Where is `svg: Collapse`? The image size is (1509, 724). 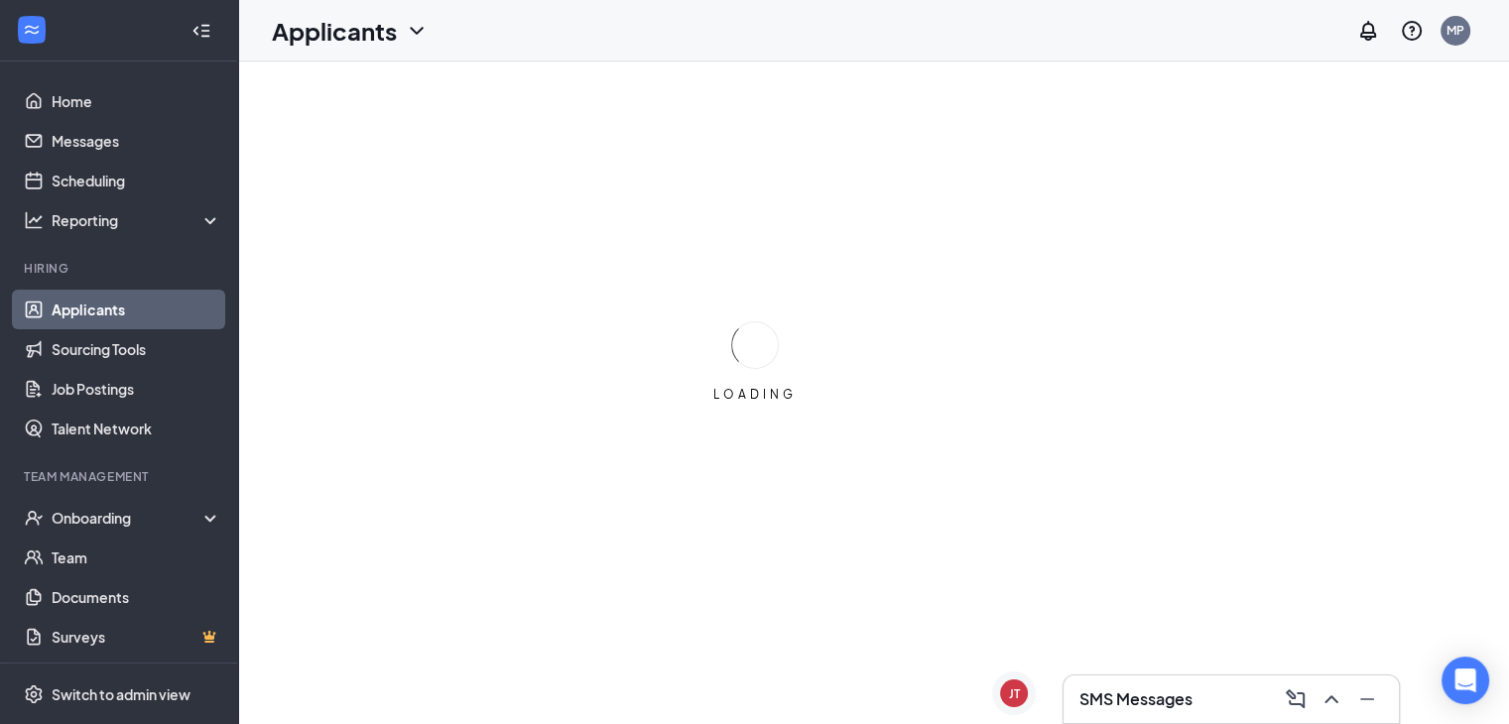 svg: Collapse is located at coordinates (201, 31).